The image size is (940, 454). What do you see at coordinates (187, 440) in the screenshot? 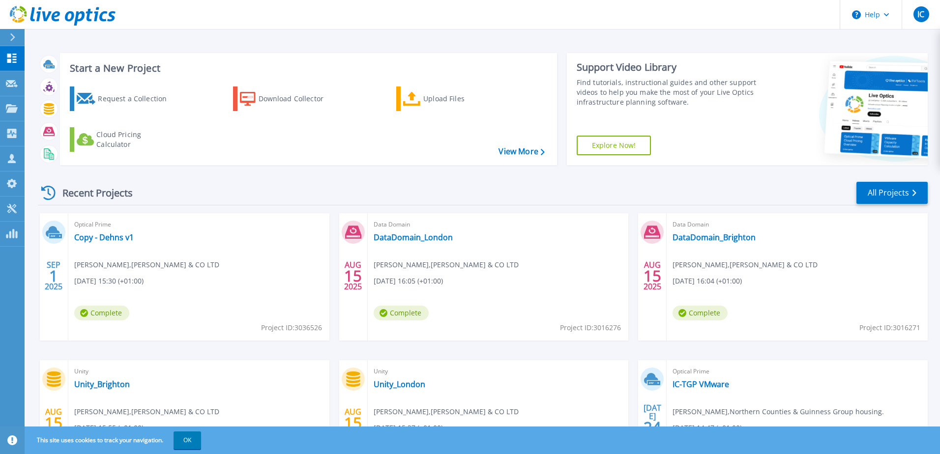
I see `button: OK` at bounding box center [187, 440].